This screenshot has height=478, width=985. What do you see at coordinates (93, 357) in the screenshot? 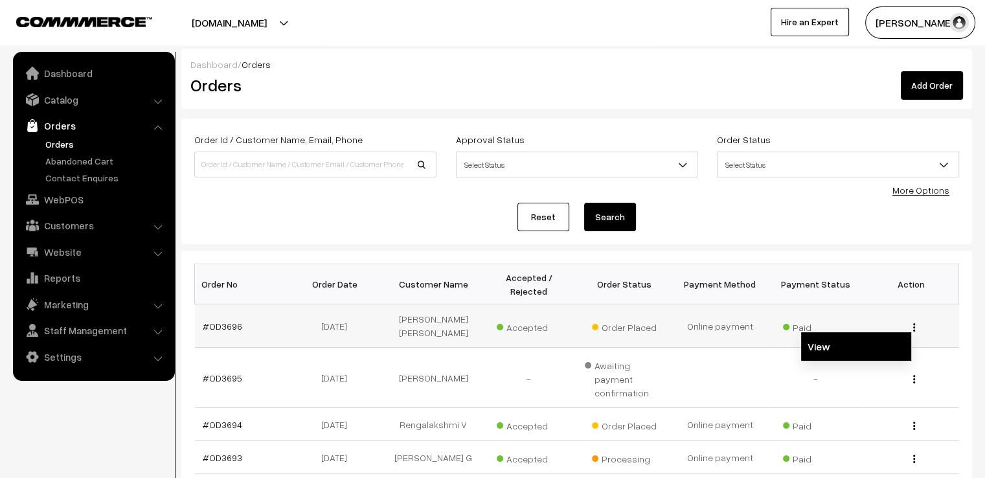
I see `a: Settings` at bounding box center [93, 357].